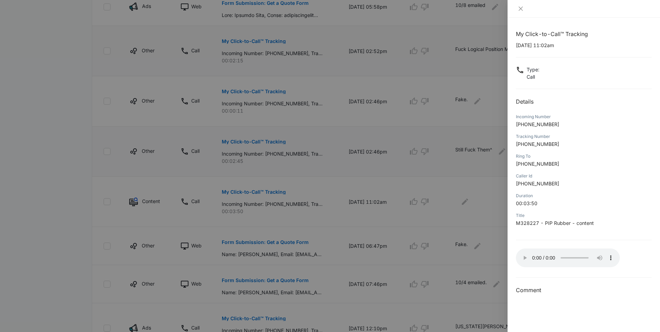 This screenshot has height=332, width=660. I want to click on div: Caller Id, so click(584, 176).